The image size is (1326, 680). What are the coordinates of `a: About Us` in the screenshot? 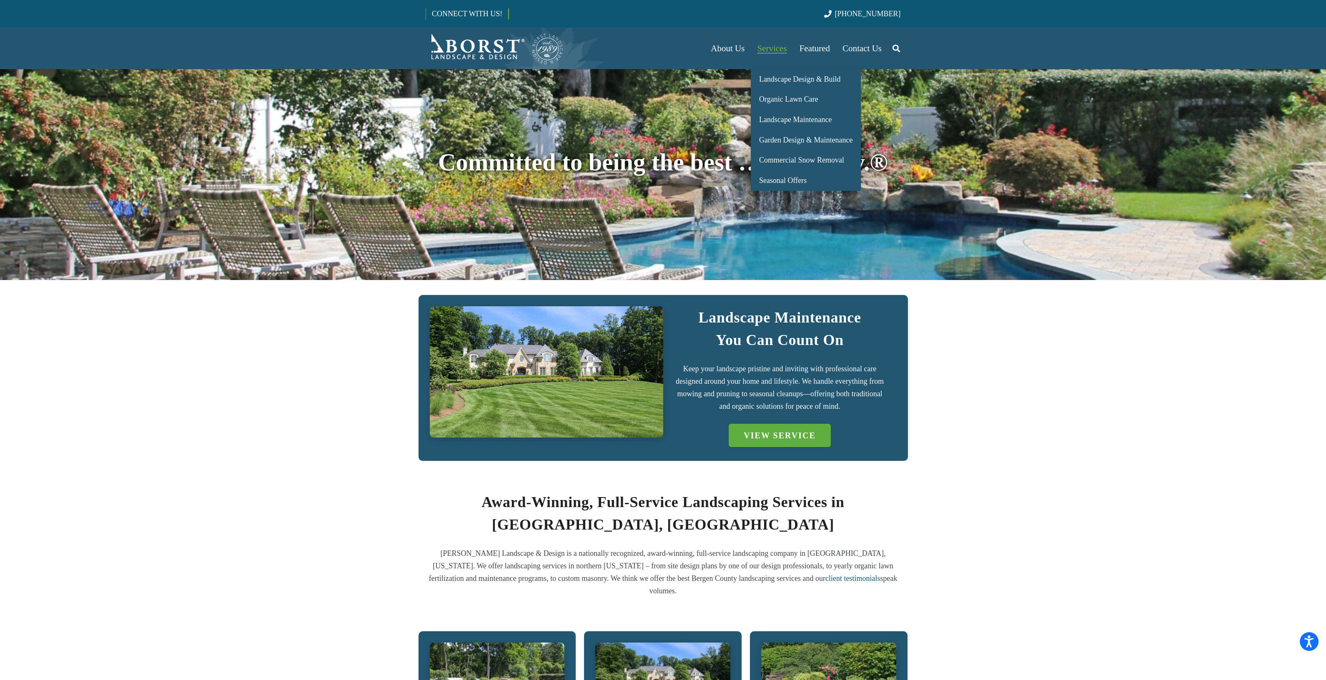 It's located at (727, 48).